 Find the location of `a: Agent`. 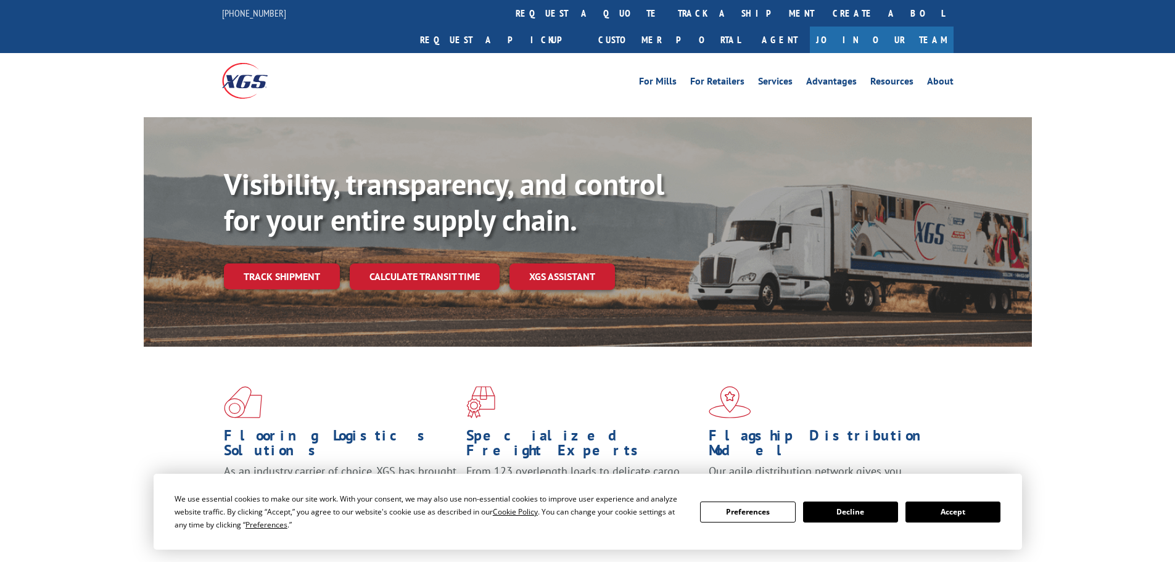

a: Agent is located at coordinates (780, 39).